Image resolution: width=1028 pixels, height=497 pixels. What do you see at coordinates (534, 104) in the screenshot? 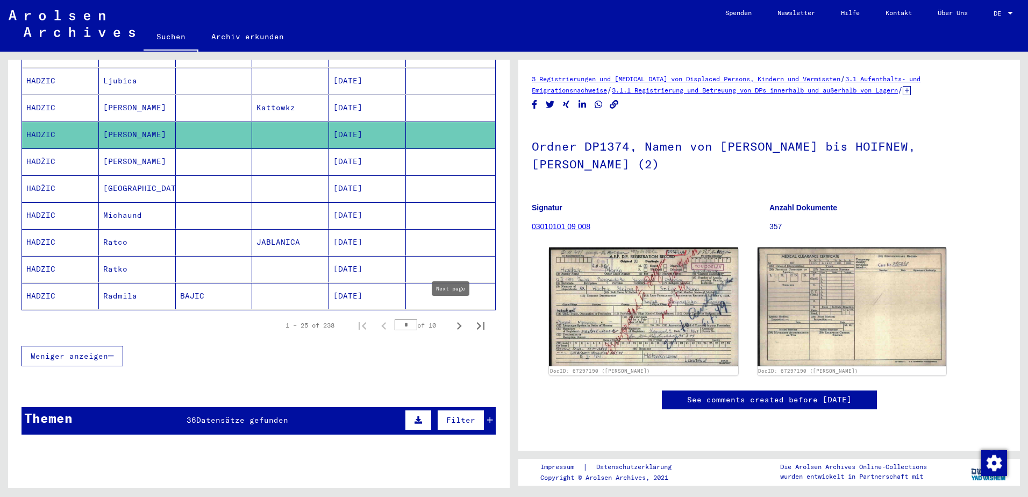
I see `button: Share on Facebook` at bounding box center [534, 104].